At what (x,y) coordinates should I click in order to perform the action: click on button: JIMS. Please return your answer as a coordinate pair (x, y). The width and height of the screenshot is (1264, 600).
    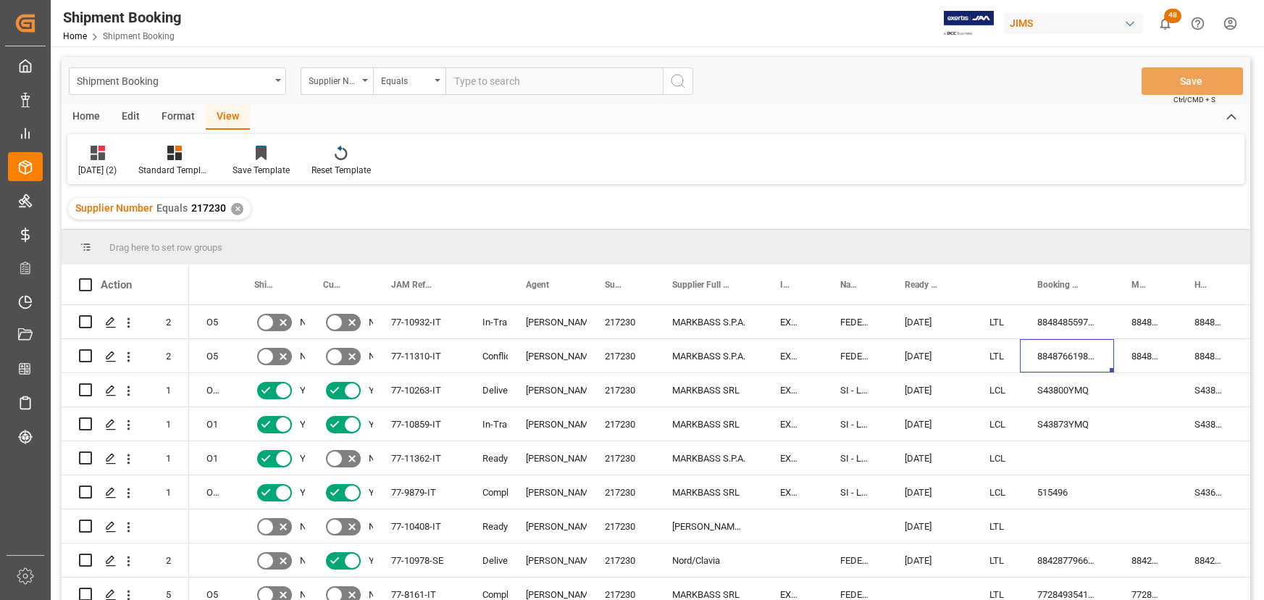
    Looking at the image, I should click on (1077, 23).